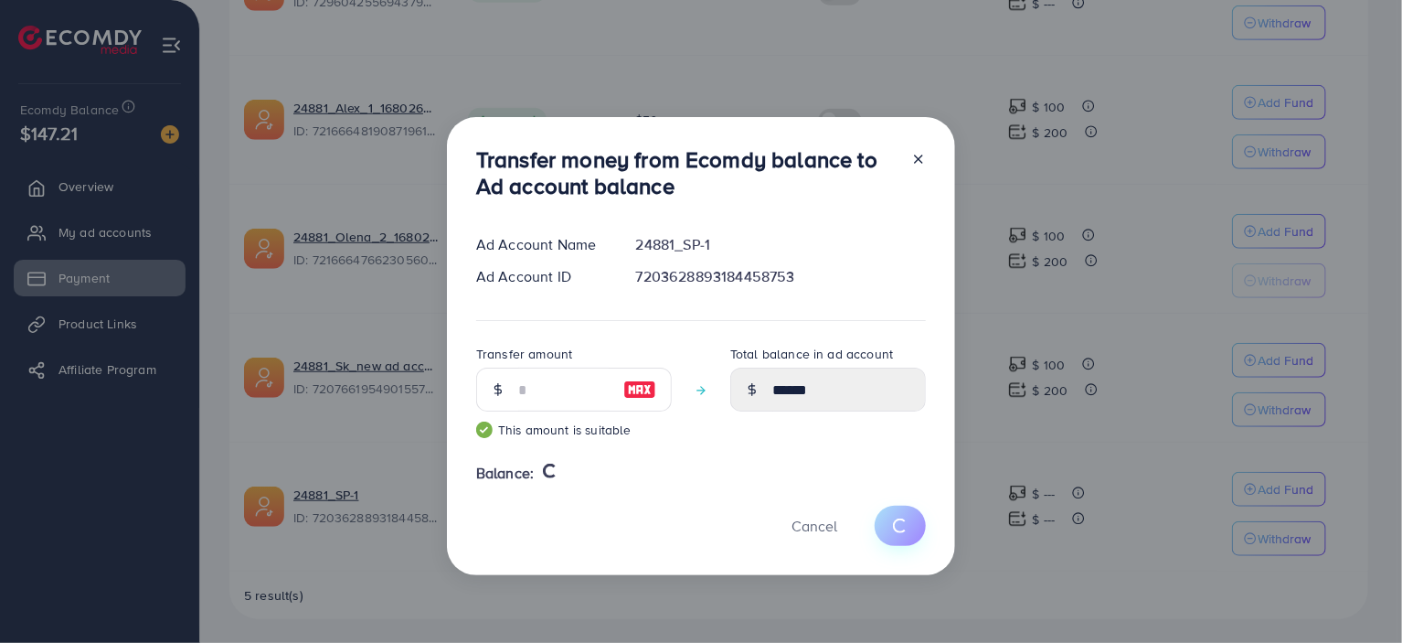  What do you see at coordinates (640, 389) in the screenshot?
I see `img: image` at bounding box center [640, 389].